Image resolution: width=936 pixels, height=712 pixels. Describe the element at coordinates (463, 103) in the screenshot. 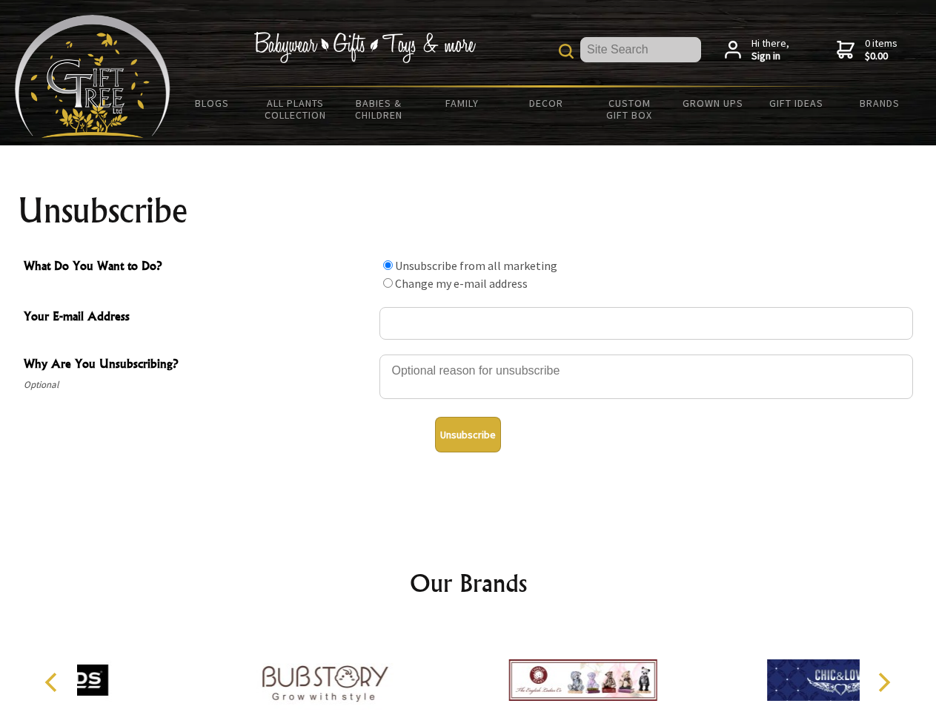

I see `a: Family` at that location.